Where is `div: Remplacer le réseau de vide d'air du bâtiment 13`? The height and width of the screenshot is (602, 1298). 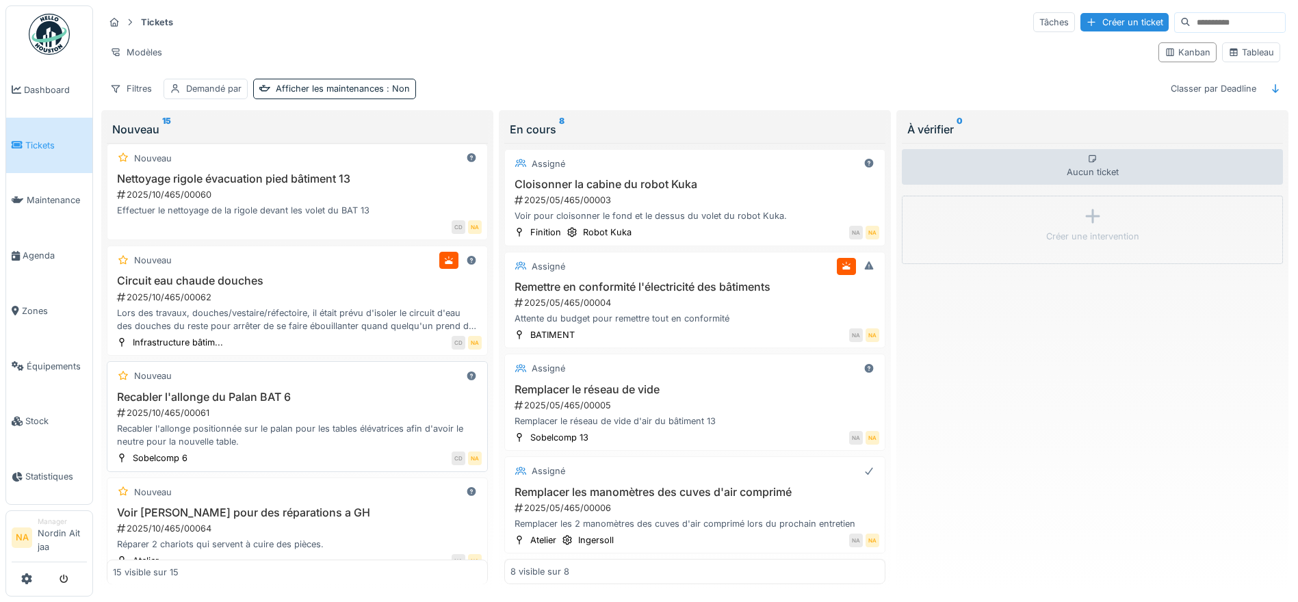
div: Remplacer le réseau de vide d'air du bâtiment 13 is located at coordinates (695, 421).